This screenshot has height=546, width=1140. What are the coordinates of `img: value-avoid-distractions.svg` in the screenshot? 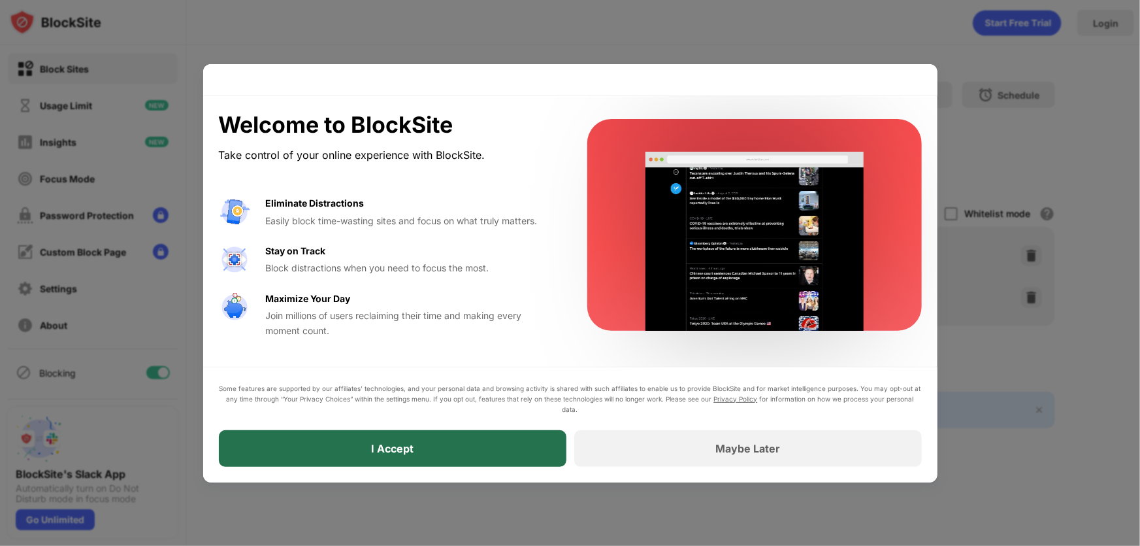 It's located at (235, 212).